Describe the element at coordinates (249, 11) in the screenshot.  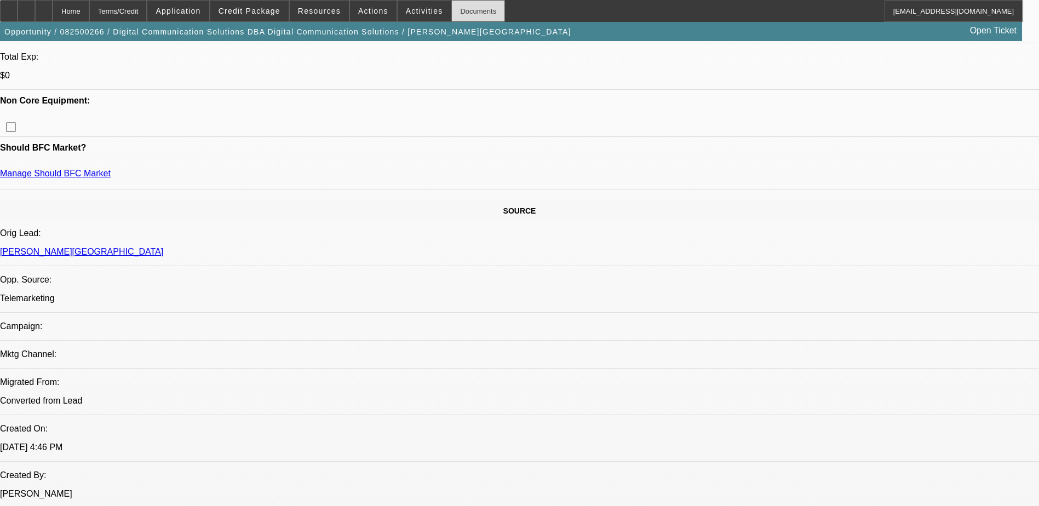
I see `span: Credit Package` at that location.